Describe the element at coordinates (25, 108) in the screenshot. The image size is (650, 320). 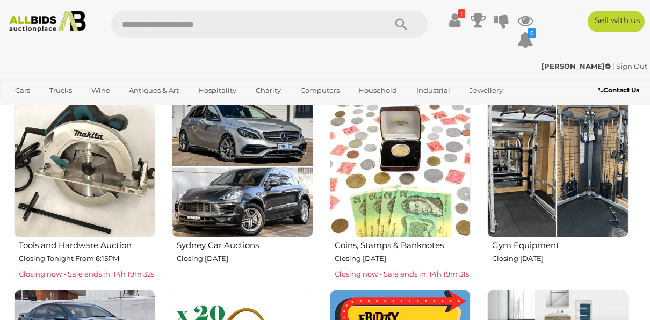
I see `a: Office` at that location.